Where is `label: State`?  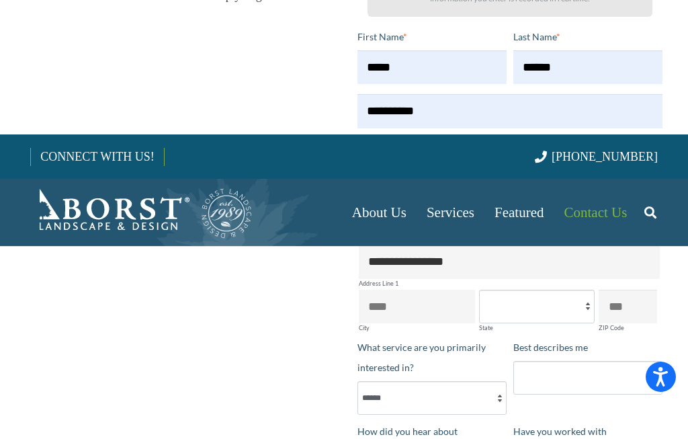
label: State is located at coordinates (537, 327).